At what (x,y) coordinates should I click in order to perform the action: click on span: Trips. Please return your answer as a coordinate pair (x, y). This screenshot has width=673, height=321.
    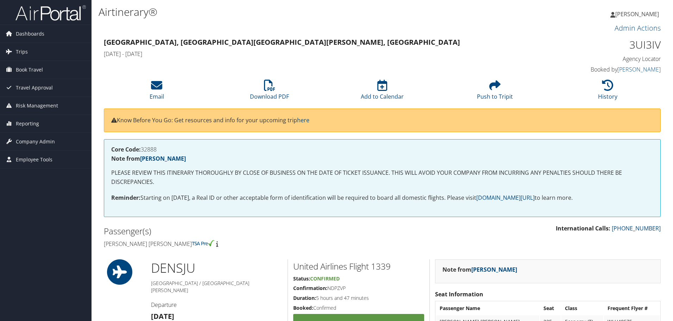
    Looking at the image, I should click on (22, 52).